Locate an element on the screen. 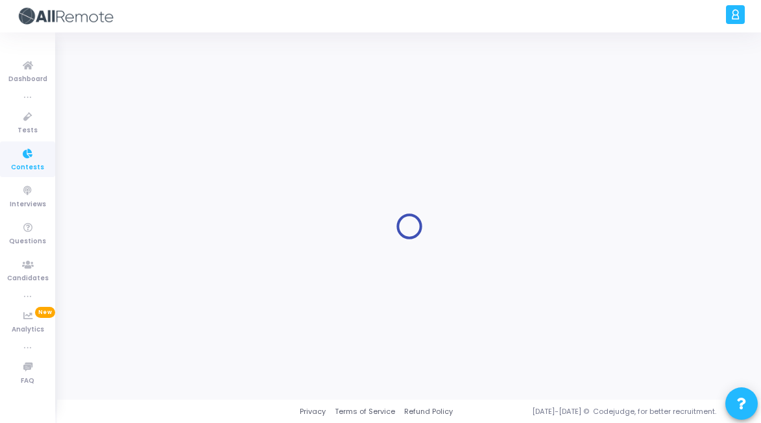  span: Contests is located at coordinates (27, 167).